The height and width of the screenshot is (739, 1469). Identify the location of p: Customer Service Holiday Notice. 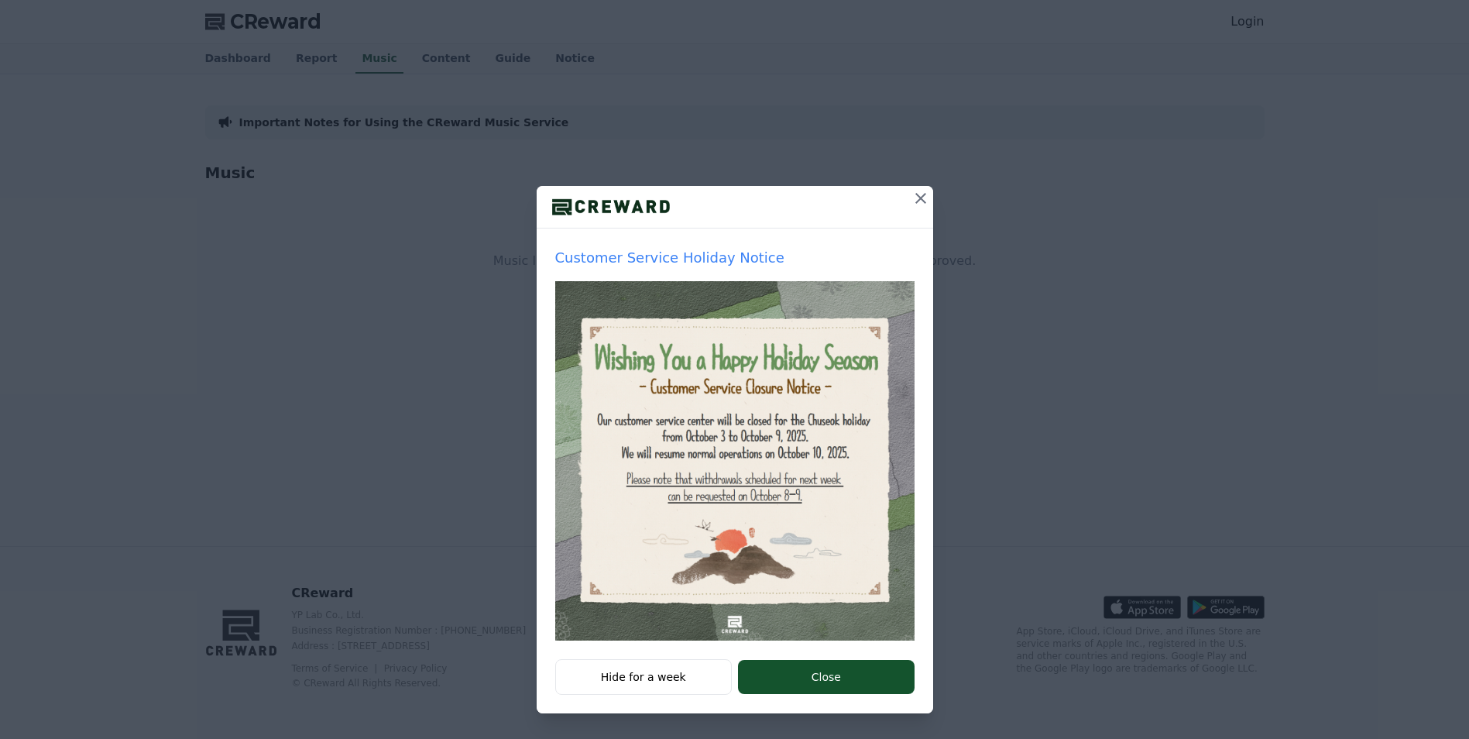
(735, 258).